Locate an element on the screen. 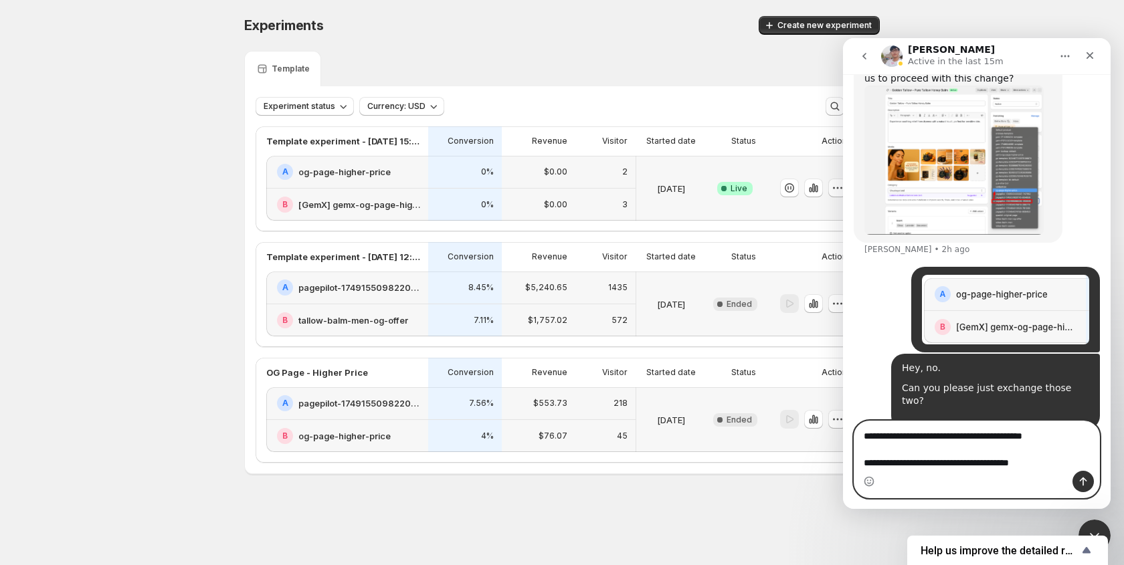 The image size is (1124, 565). p: $5,240.65 is located at coordinates (546, 288).